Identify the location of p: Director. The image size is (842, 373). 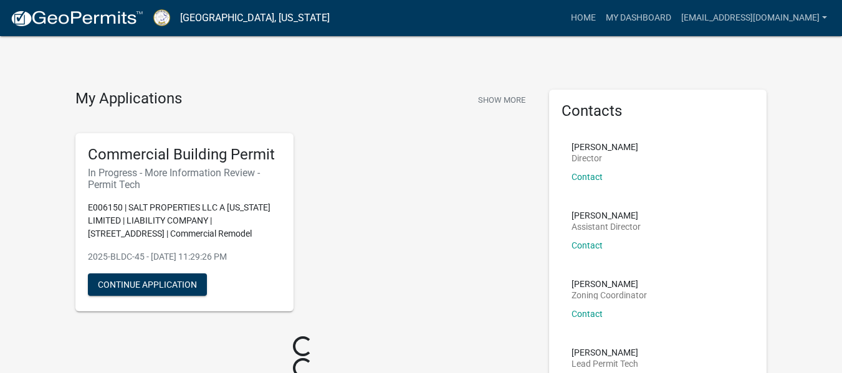
(604, 158).